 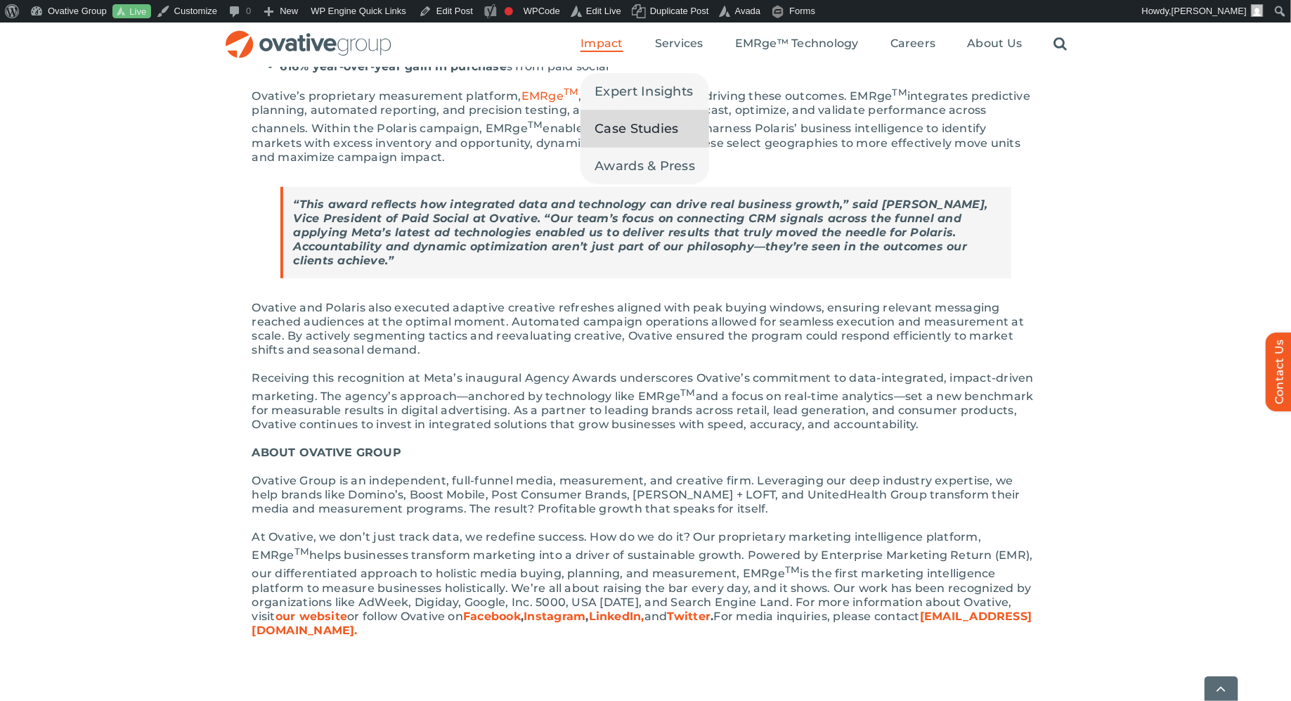 I want to click on strong: ABOUT OVATIVE GROUP, so click(x=327, y=452).